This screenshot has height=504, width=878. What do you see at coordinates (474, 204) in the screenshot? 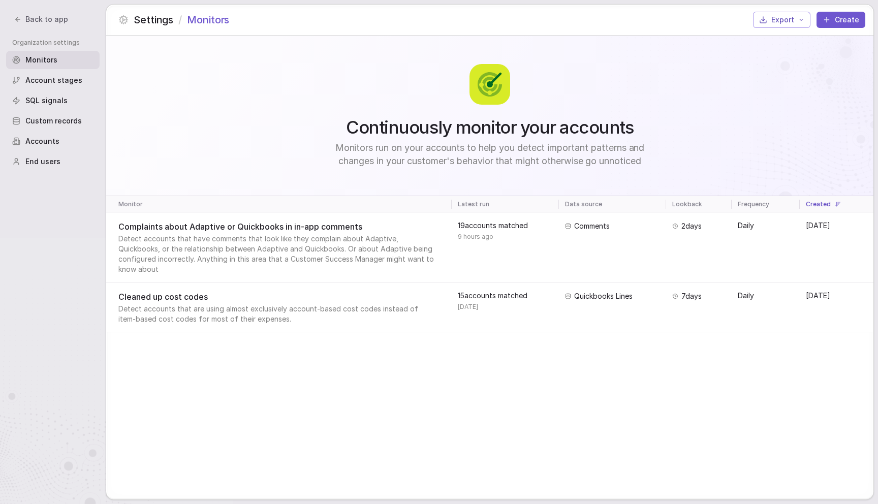
I see `span: Latest run` at bounding box center [474, 204].